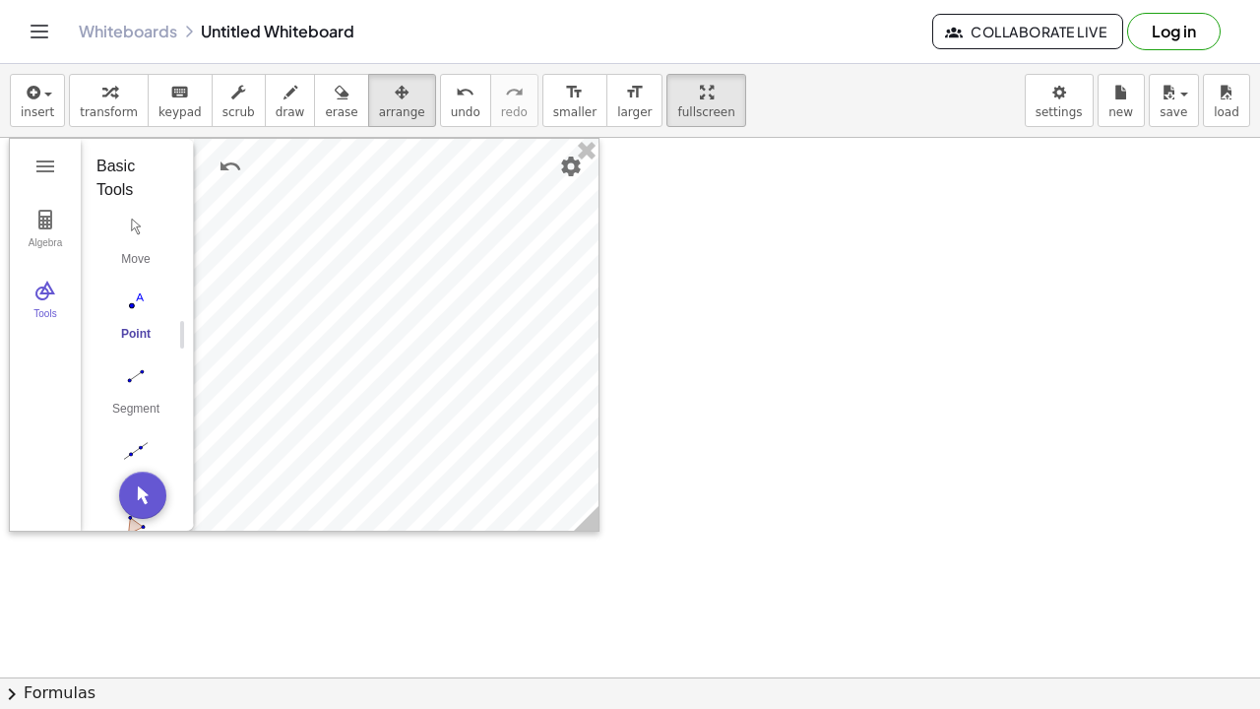 This screenshot has height=709, width=1260. Describe the element at coordinates (290, 100) in the screenshot. I see `button: draw` at that location.